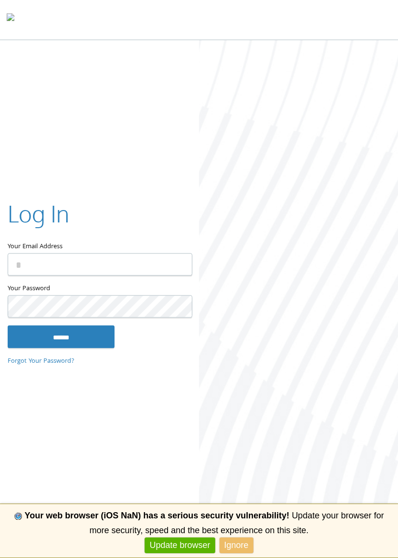 This screenshot has width=398, height=558. Describe the element at coordinates (157, 515) in the screenshot. I see `b: Your web browser (iOS NaN) has a serious security vulnerability!` at that location.